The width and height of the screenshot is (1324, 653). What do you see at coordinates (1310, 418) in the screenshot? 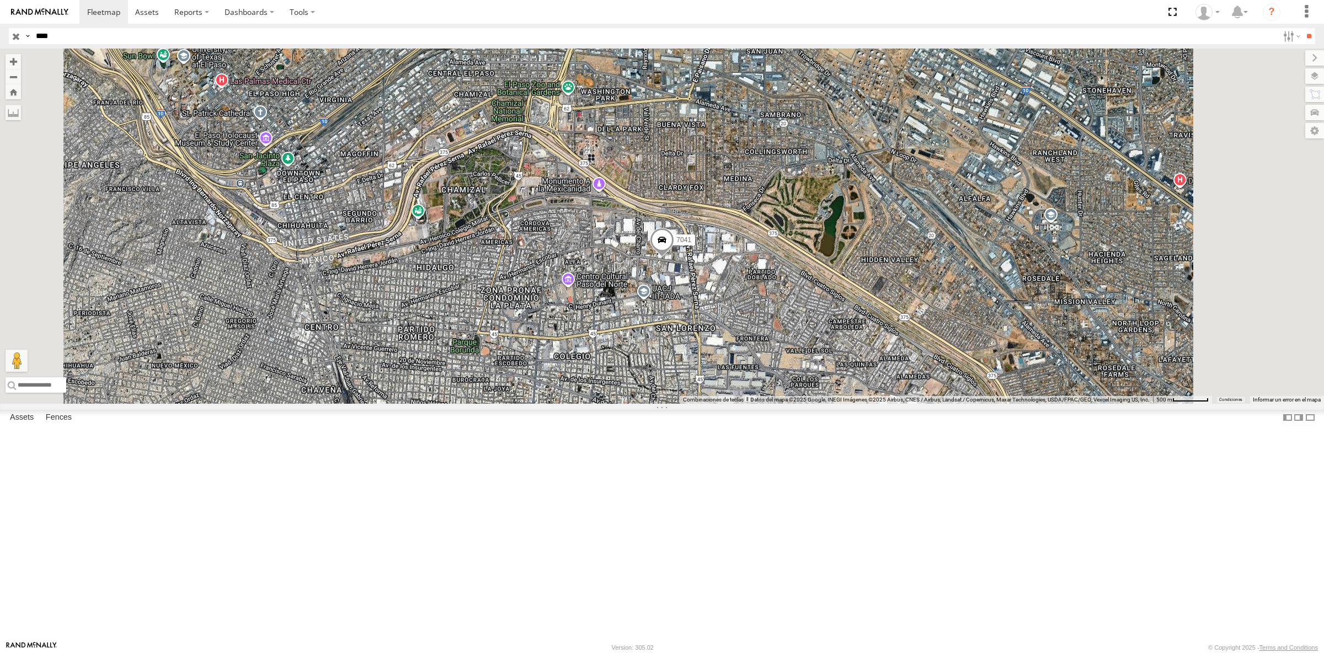
I see `label: Hide Summary Table` at bounding box center [1310, 418].